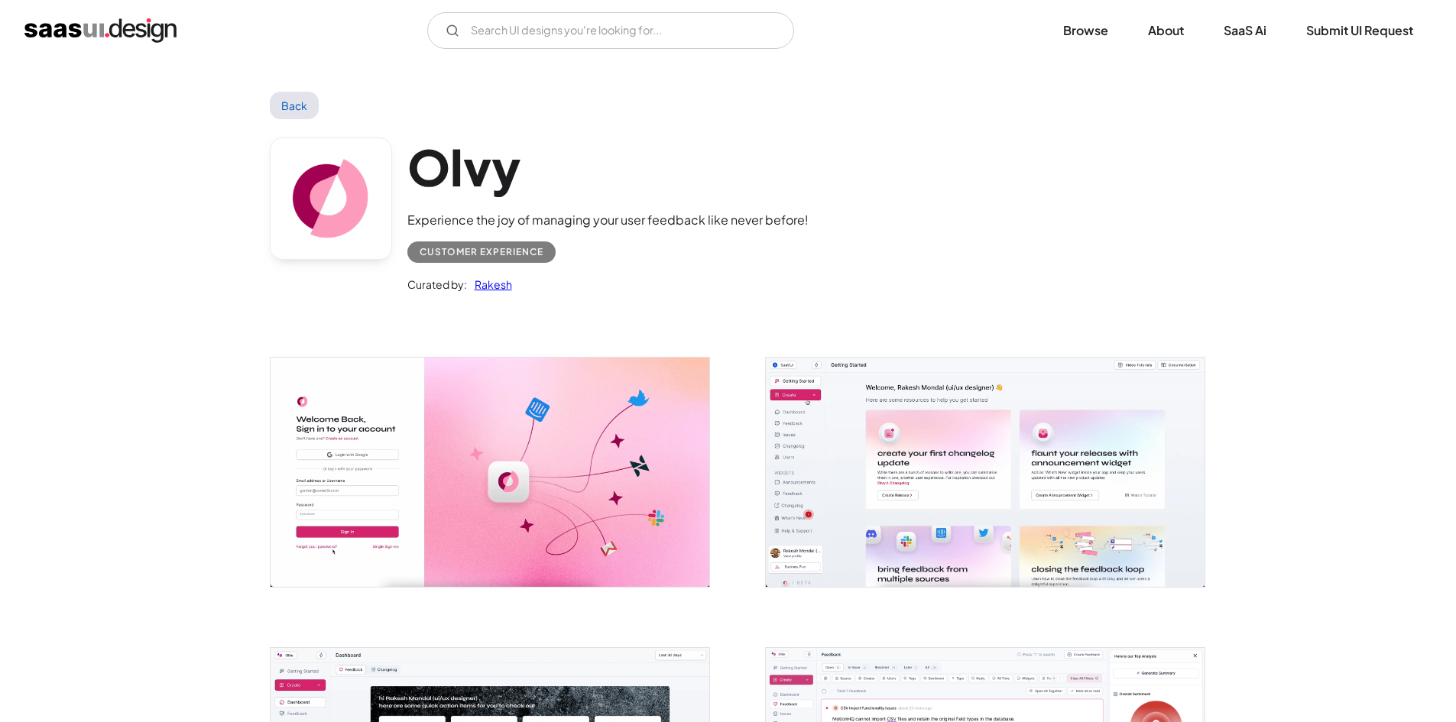 This screenshot has height=722, width=1456. What do you see at coordinates (489, 284) in the screenshot?
I see `a: Rakesh` at bounding box center [489, 284].